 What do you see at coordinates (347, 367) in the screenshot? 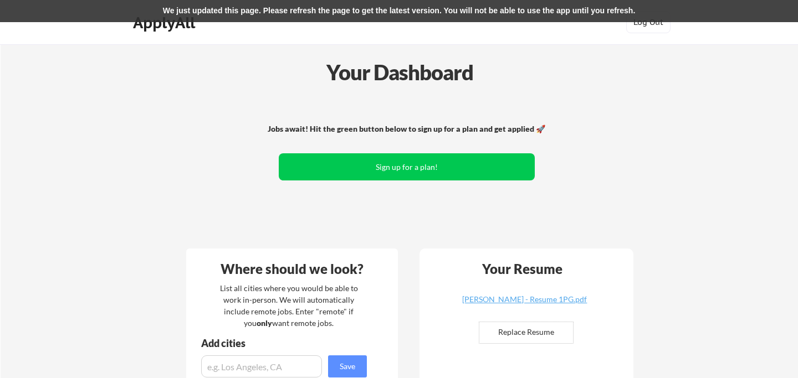
I see `button: Save` at bounding box center [347, 367].